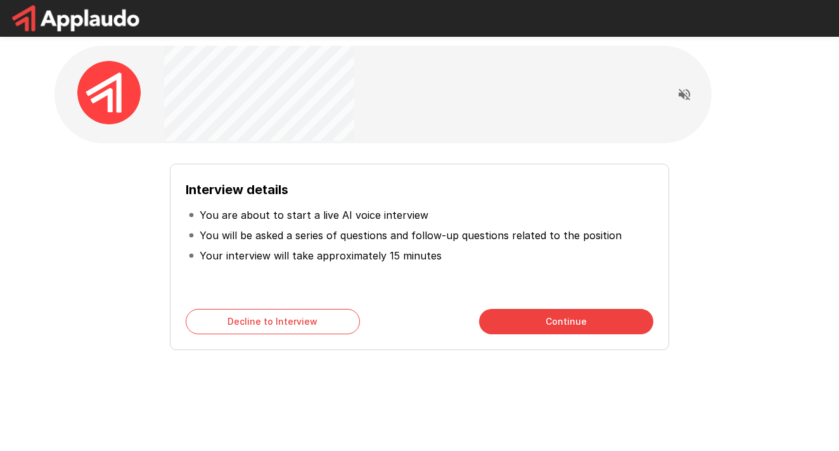 This screenshot has height=451, width=839. What do you see at coordinates (684, 94) in the screenshot?
I see `button: Read questions aloud` at bounding box center [684, 94].